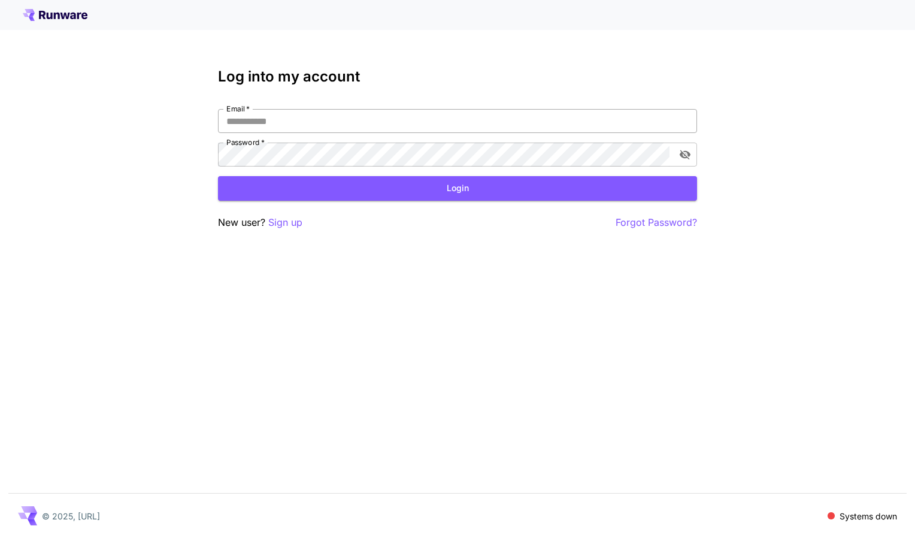 The height and width of the screenshot is (538, 915). Describe the element at coordinates (285, 222) in the screenshot. I see `button: Sign up` at that location.